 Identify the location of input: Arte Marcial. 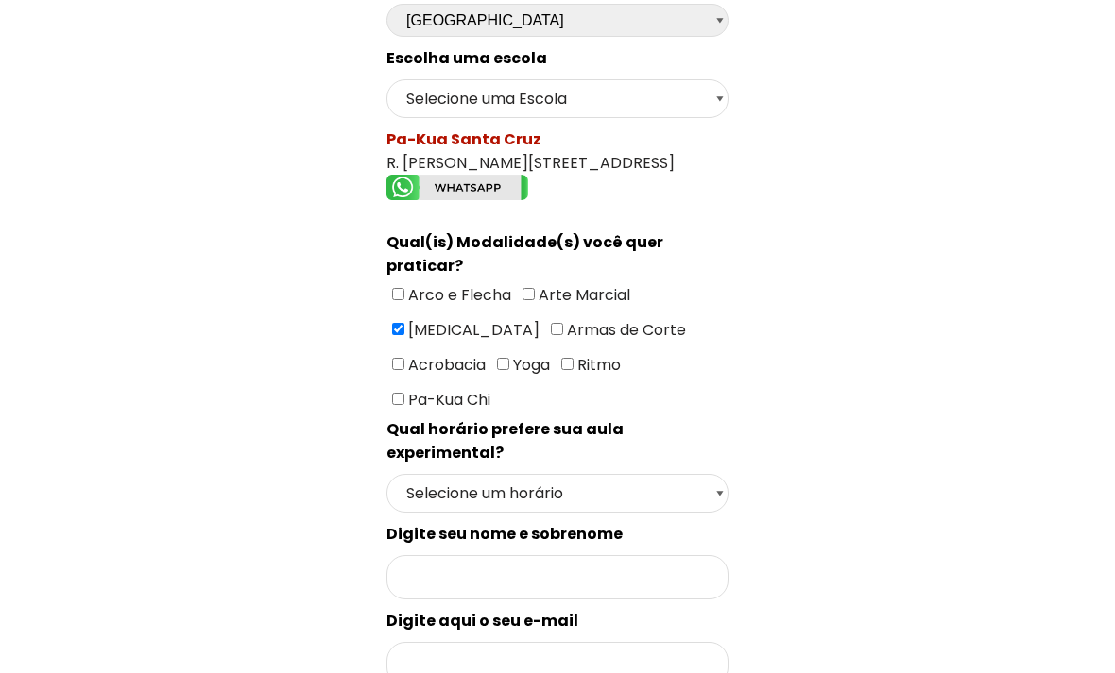
(528, 294).